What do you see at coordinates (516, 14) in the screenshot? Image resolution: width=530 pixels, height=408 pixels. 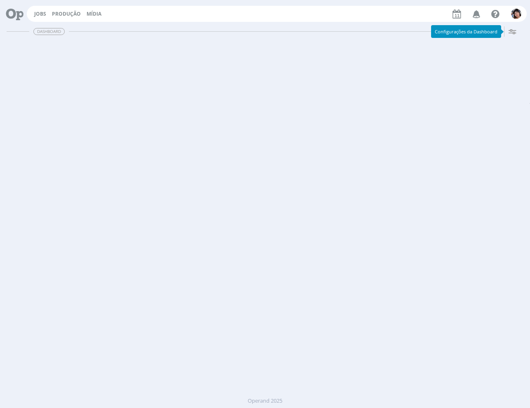 I see `button: E` at bounding box center [516, 14].